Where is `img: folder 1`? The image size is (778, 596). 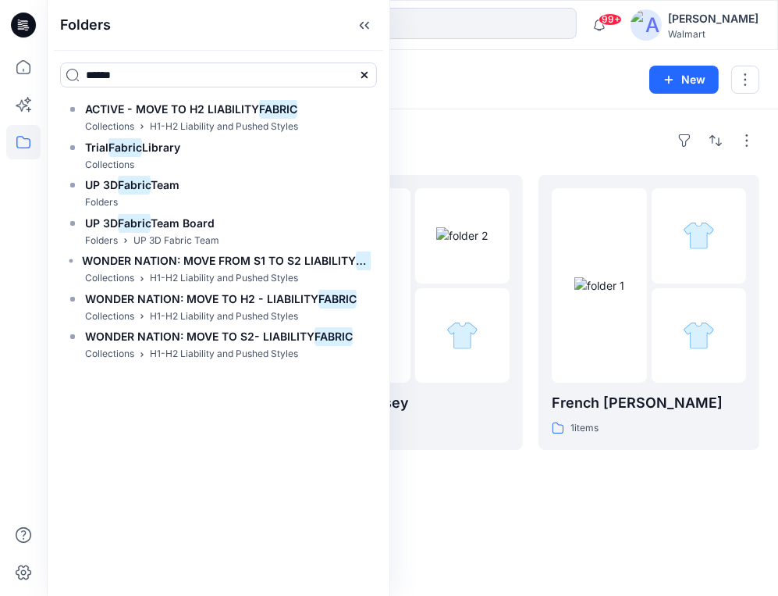
img: folder 1 is located at coordinates (600, 285).